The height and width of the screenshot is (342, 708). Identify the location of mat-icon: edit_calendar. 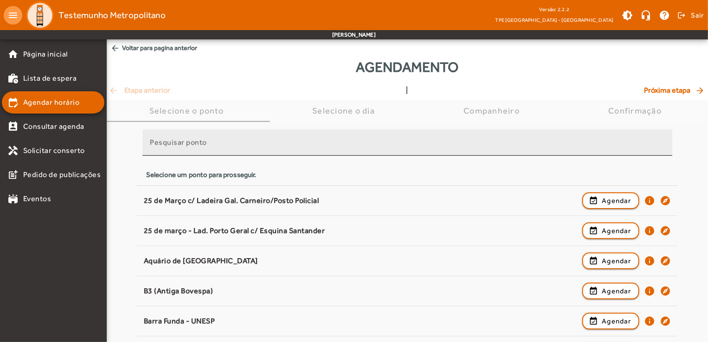
(13, 102).